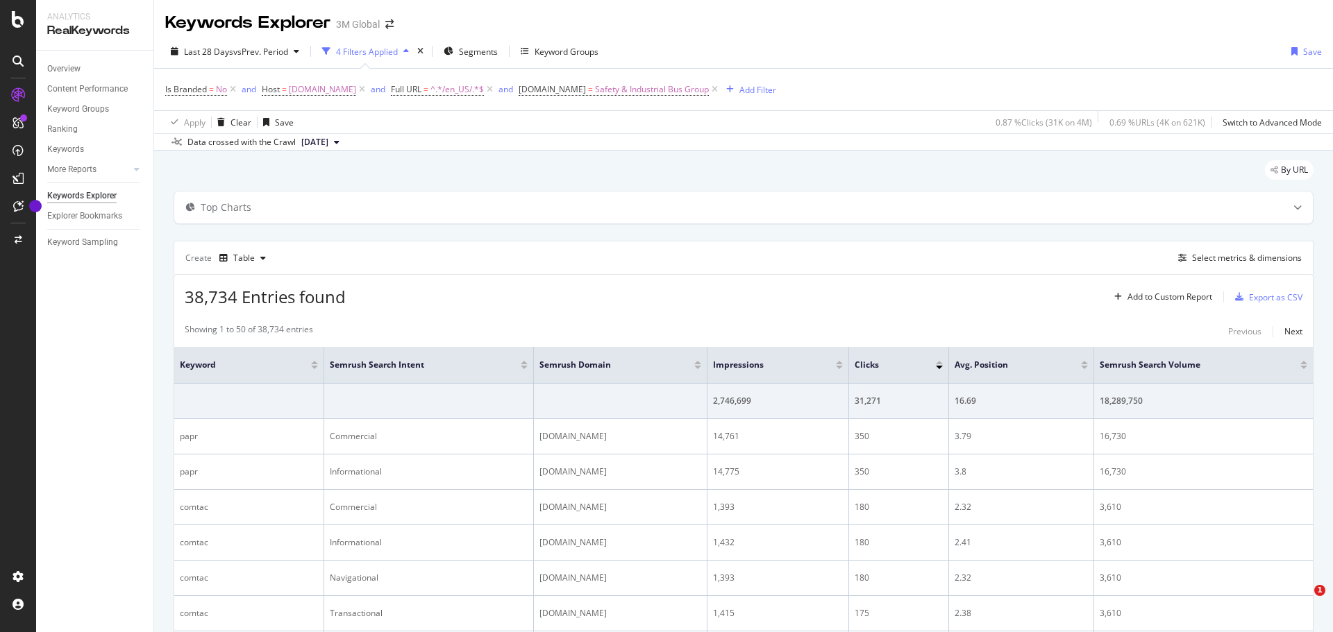 The image size is (1333, 632). Describe the element at coordinates (406, 89) in the screenshot. I see `span: Full URL` at that location.